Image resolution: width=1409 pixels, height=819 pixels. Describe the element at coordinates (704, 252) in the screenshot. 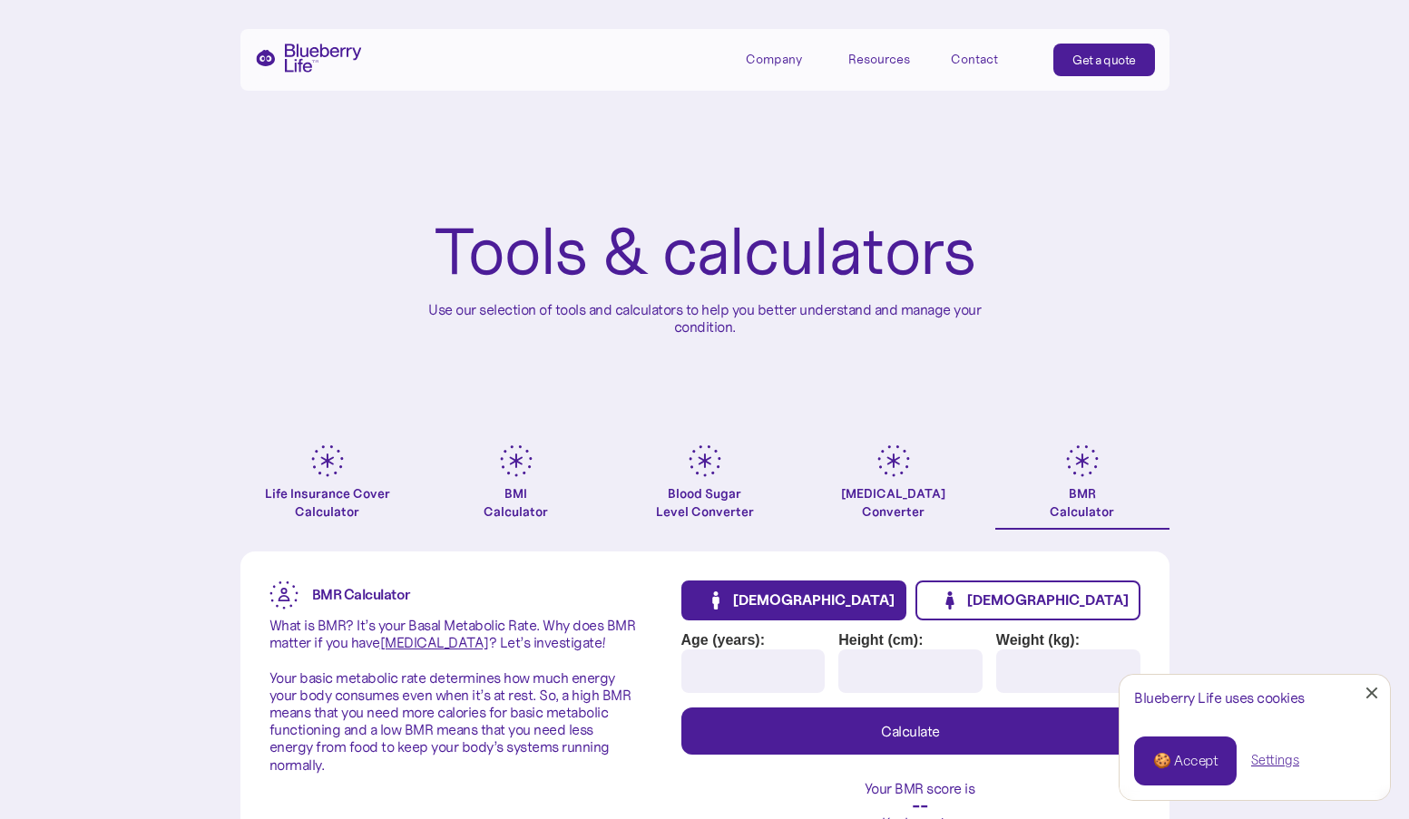

I see `h1: Tools & calculators` at that location.